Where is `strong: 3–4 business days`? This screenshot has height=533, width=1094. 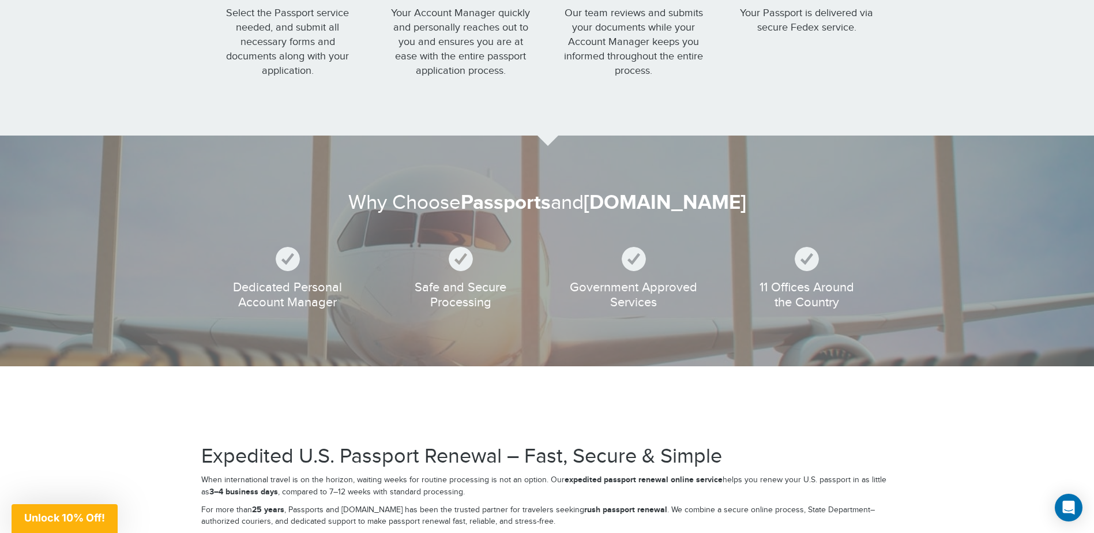
strong: 3–4 business days is located at coordinates (243, 491).